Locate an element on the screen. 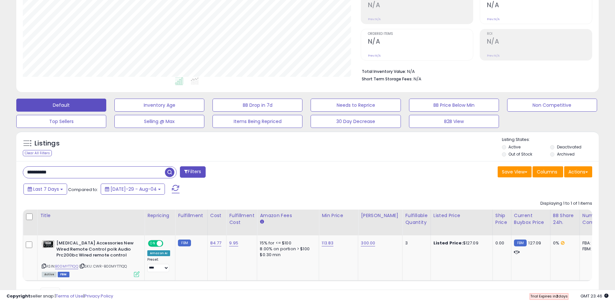 This screenshot has height=303, width=615. button: 30 Day Decrease is located at coordinates (355, 122).